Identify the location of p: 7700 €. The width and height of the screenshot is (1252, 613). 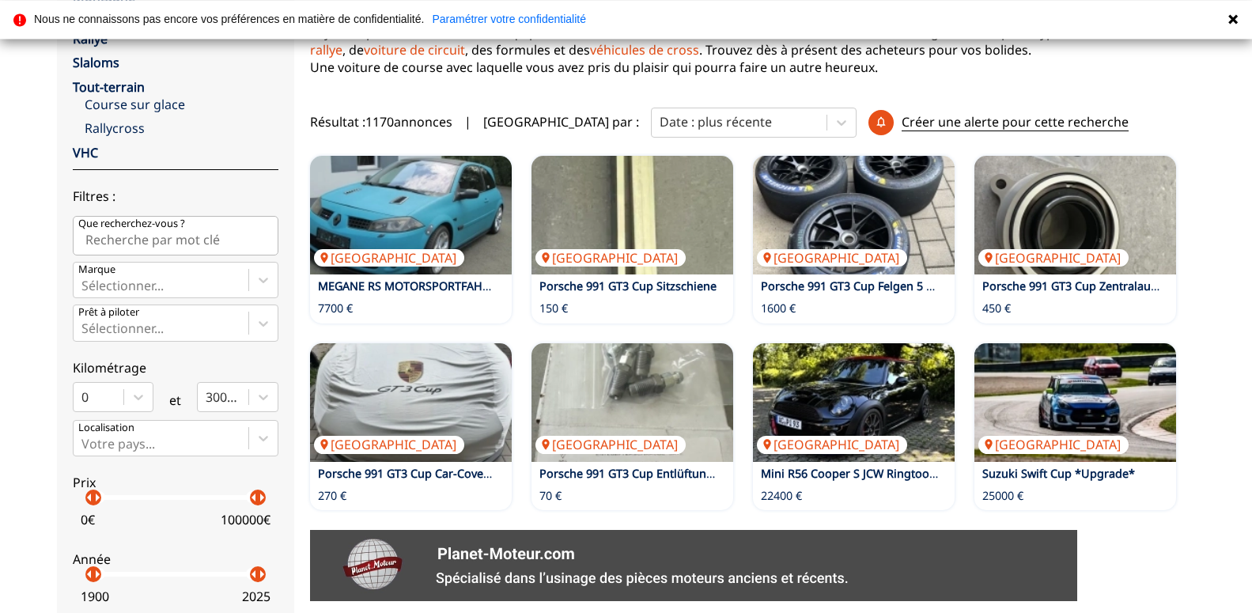
(335, 308).